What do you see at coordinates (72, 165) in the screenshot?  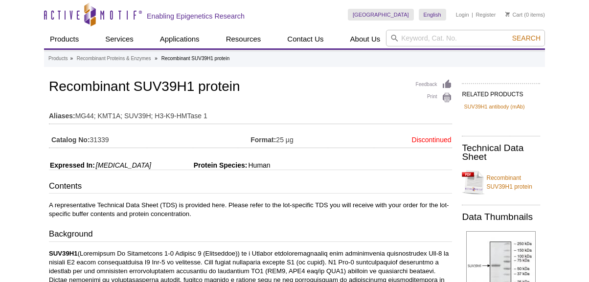 I see `span: Expressed In:` at bounding box center [72, 165].